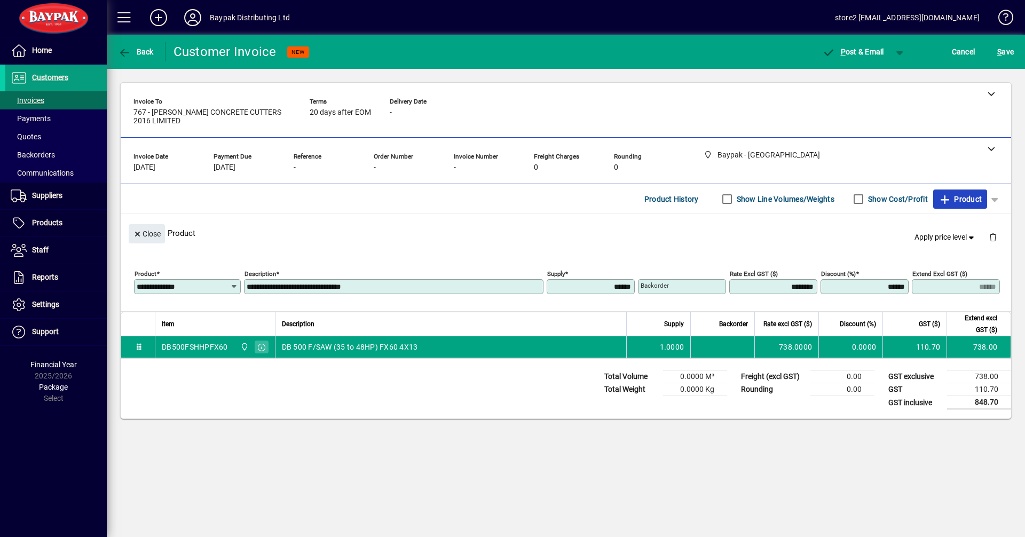 Image resolution: width=1025 pixels, height=537 pixels. Describe the element at coordinates (773, 377) in the screenshot. I see `td: Freight (excl GST)` at that location.